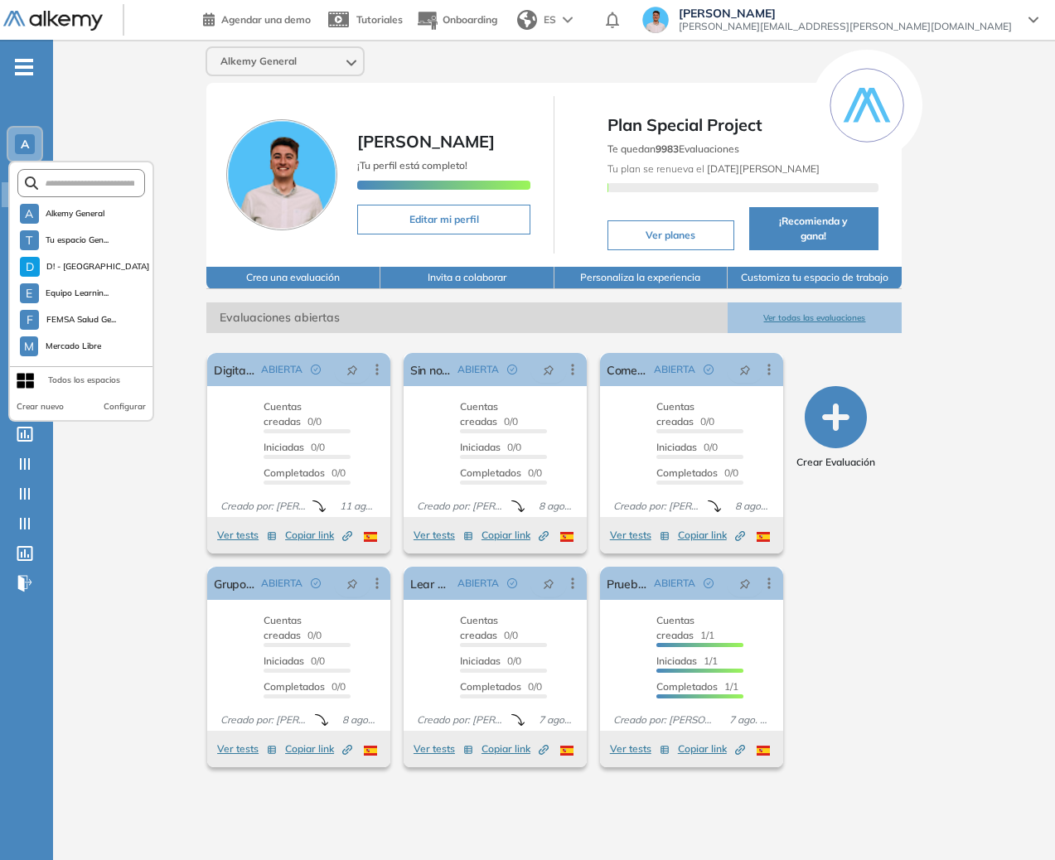  I want to click on div: Todos los espacios, so click(84, 380).